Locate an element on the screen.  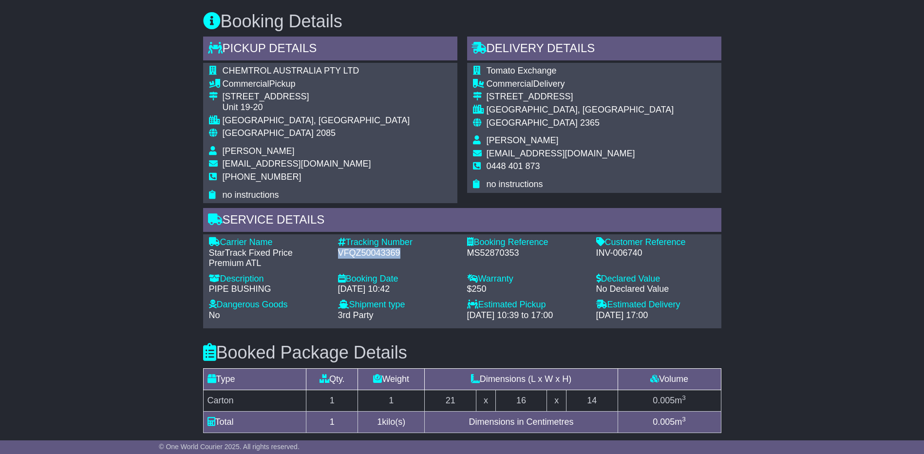
div: PIPE BUSHING is located at coordinates (268, 289).